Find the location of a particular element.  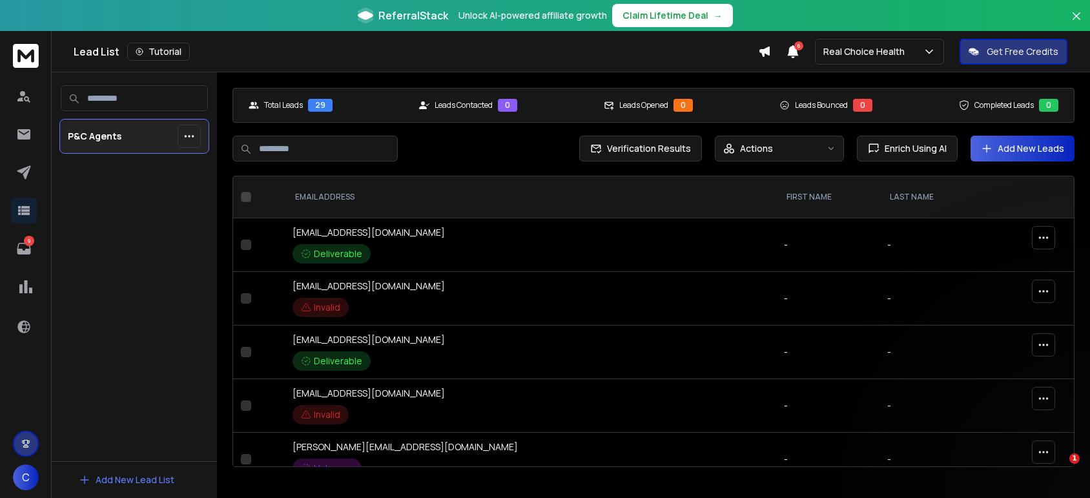

button: Verification Results is located at coordinates (640, 148).